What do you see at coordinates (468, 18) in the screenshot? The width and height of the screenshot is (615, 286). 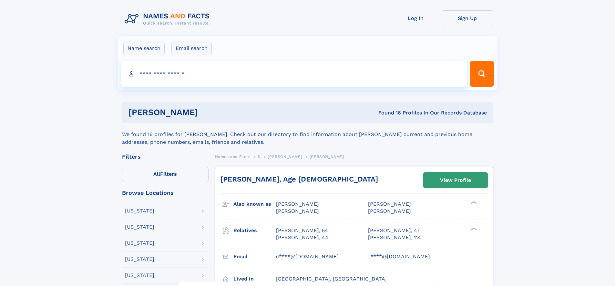 I see `a: Sign Up` at bounding box center [468, 18].